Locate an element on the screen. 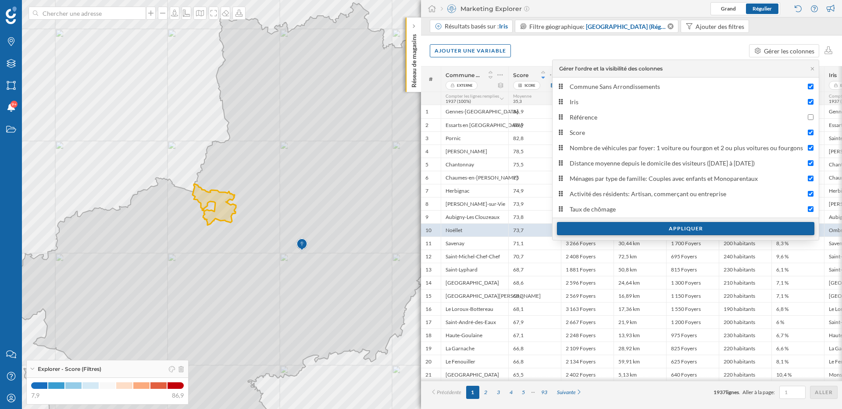  div: 815 Foyers is located at coordinates (692, 270).